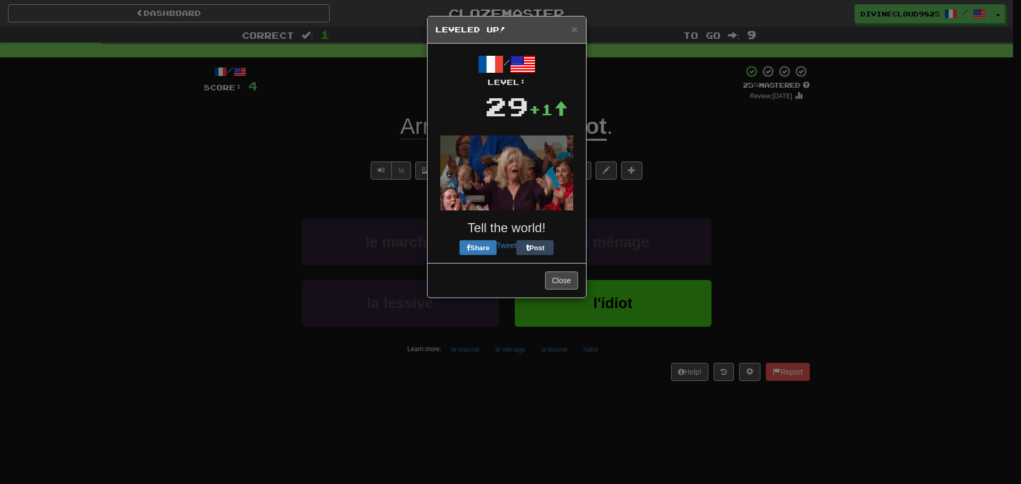 The width and height of the screenshot is (1021, 484). Describe the element at coordinates (507, 173) in the screenshot. I see `img: happy-lady-c767e5519d6a7a6d241e17537db74d2b6302dbbc2957d4f543dfdf5f6f88f9b5.gif` at that location.